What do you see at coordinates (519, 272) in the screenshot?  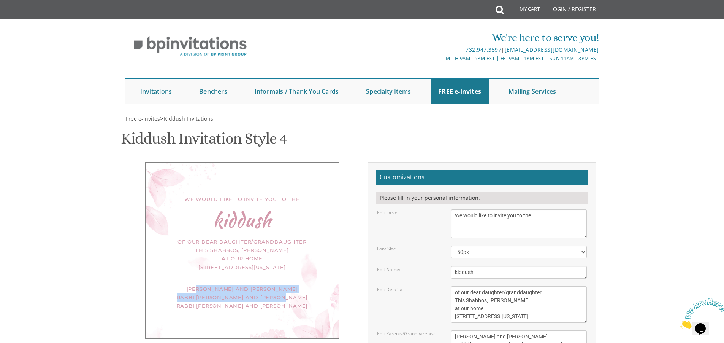 I see `textarea: Nechama` at bounding box center [519, 272].